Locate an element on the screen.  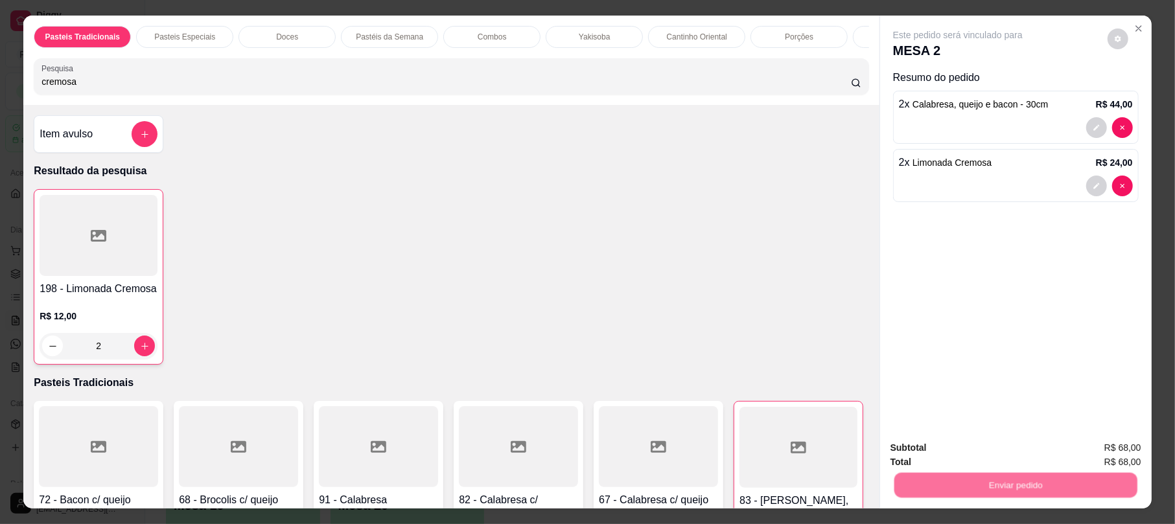
button: Enviar pedido is located at coordinates (1016, 485).